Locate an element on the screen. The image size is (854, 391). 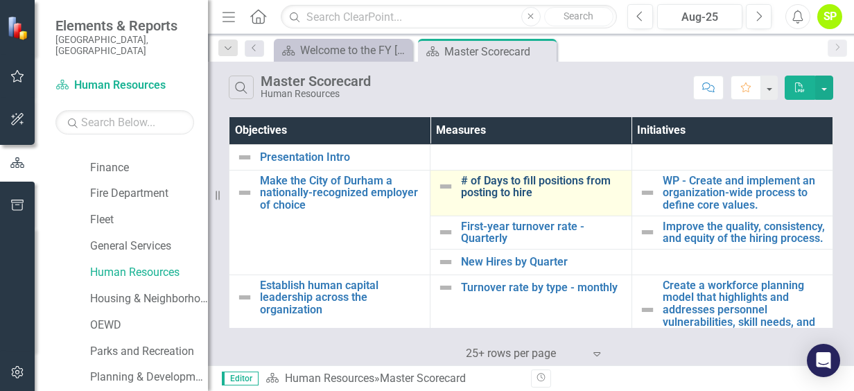
div: Aug-25 is located at coordinates (699, 17).